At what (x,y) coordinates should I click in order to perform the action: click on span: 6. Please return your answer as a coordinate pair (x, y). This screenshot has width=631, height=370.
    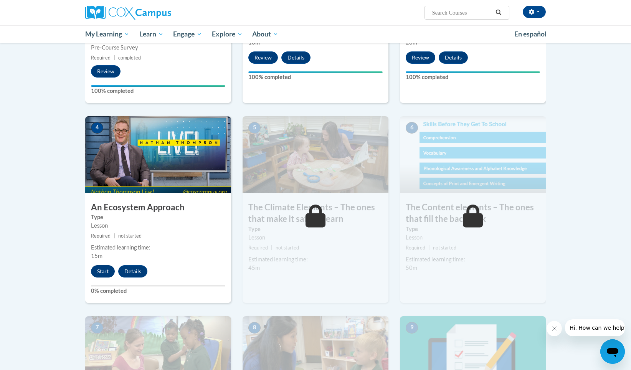
    Looking at the image, I should click on (412, 128).